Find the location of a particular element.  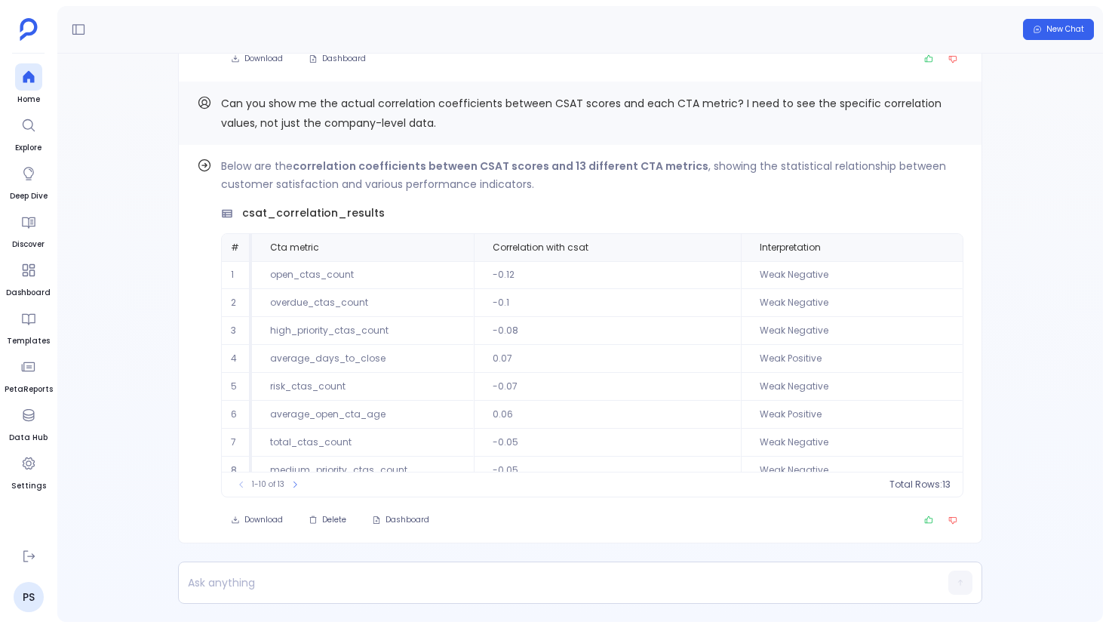

strong: correlation coefficients between CSAT scores and 13 different CTA metrics is located at coordinates (500, 166).